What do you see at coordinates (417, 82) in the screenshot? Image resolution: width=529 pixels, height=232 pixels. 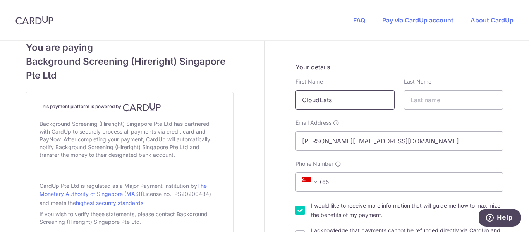 I see `label: Last Name` at bounding box center [417, 82].